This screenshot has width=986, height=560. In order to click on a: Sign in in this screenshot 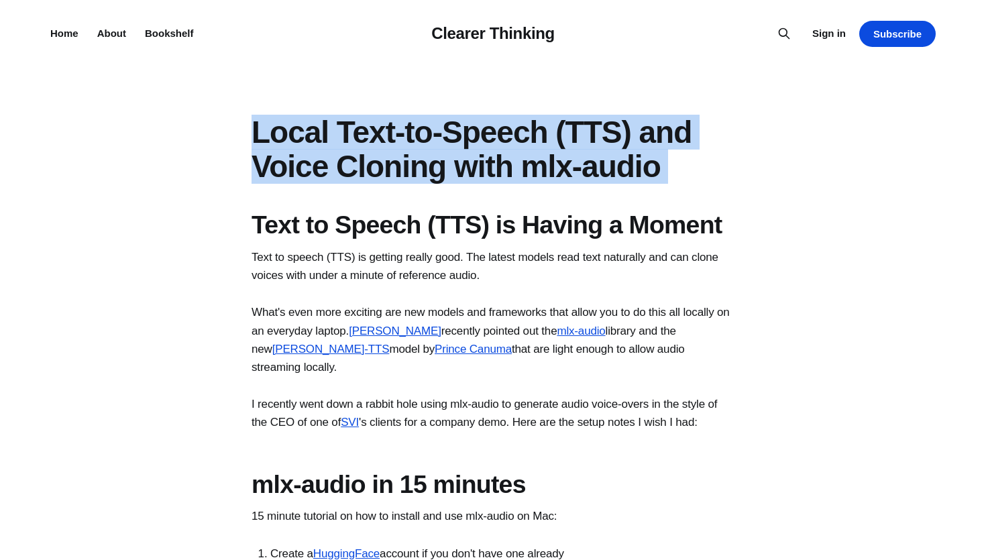, I will do `click(829, 34)`.